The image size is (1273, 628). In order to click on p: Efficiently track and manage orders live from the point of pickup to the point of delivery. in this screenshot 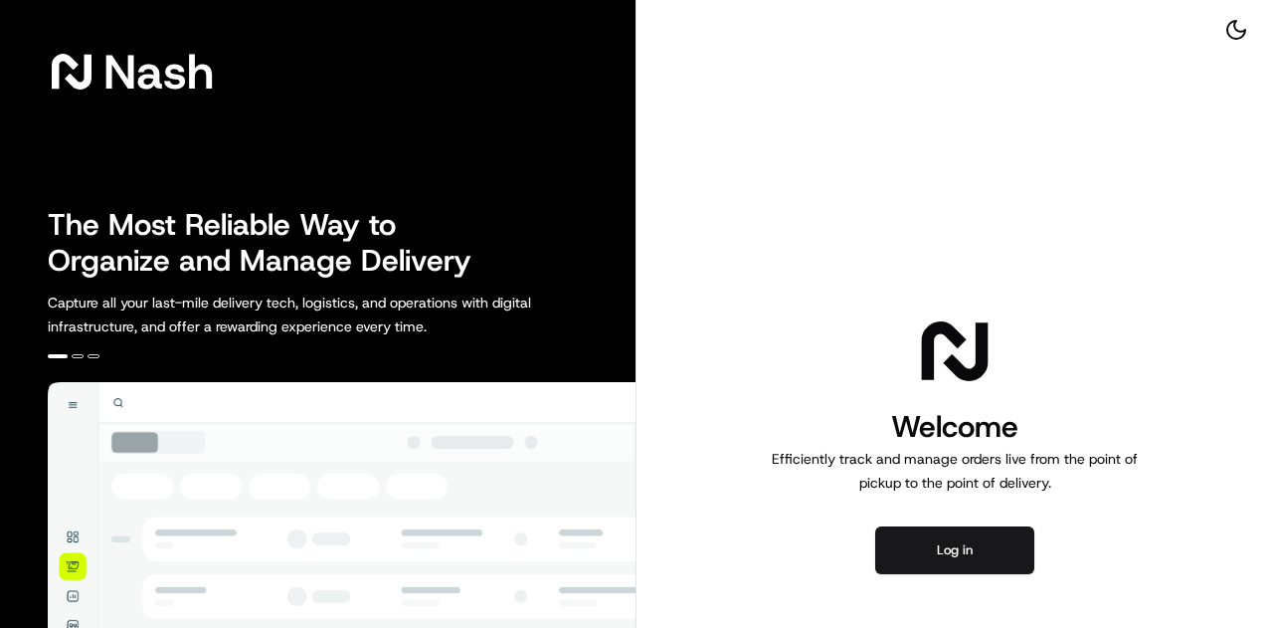, I will do `click(955, 470)`.